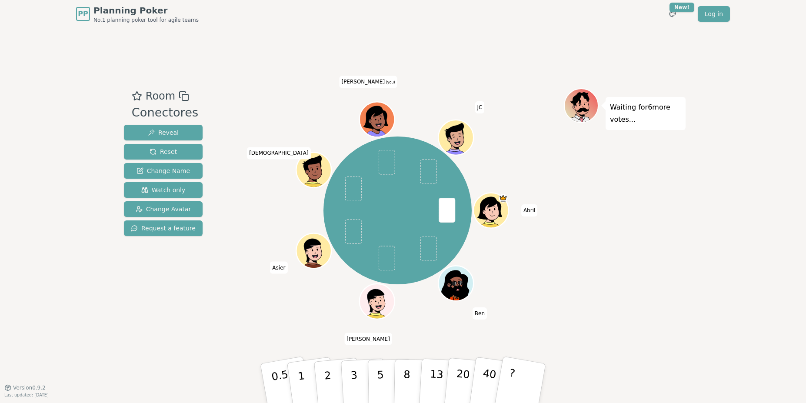 The image size is (806, 403). Describe the element at coordinates (714, 14) in the screenshot. I see `a: Log in` at that location.